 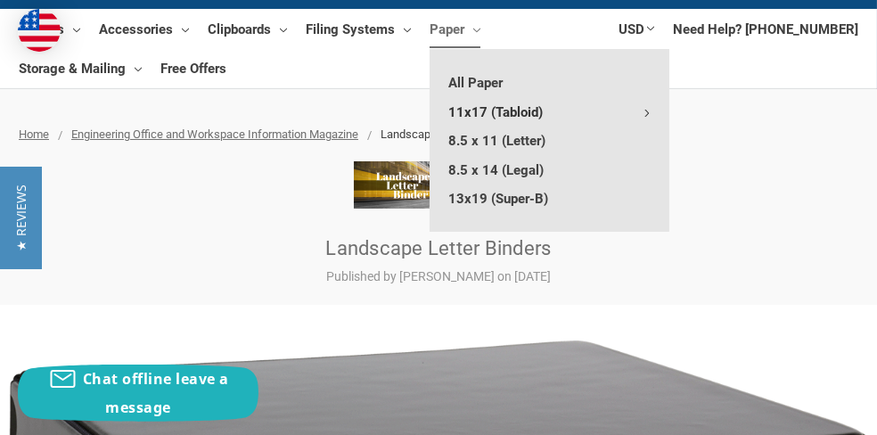 I want to click on a: Engineering Office and Workspace Information Magazine, so click(x=215, y=134).